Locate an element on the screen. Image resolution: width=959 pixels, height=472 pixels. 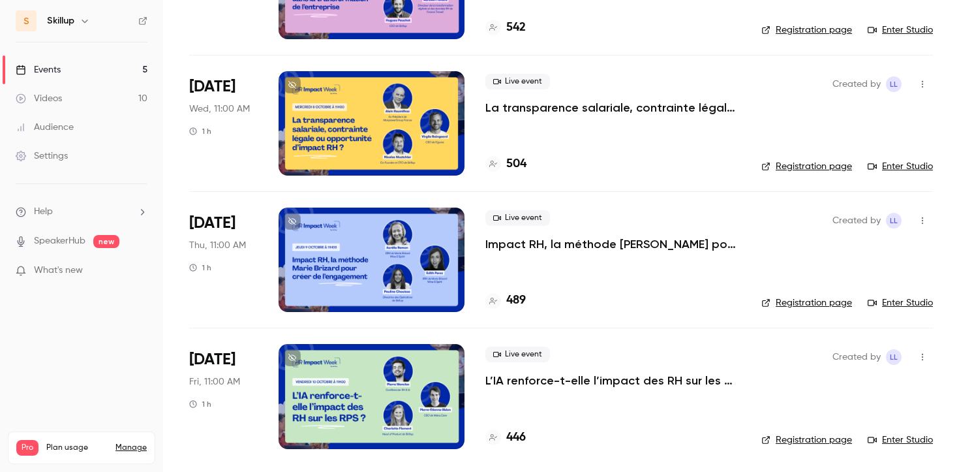
h4: 489 is located at coordinates (516, 300).